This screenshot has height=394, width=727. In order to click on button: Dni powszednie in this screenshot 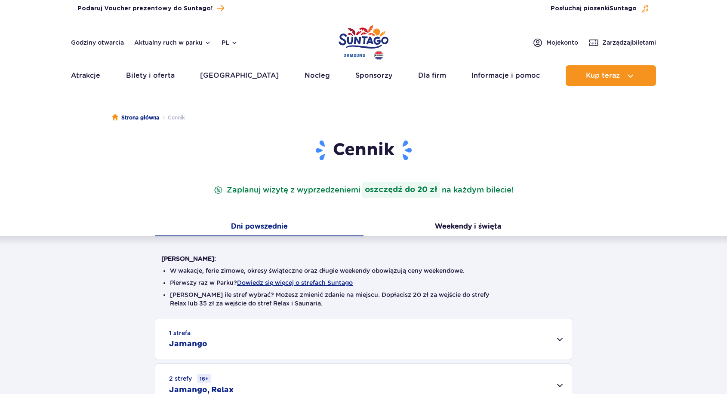, I will do `click(259, 228)`.